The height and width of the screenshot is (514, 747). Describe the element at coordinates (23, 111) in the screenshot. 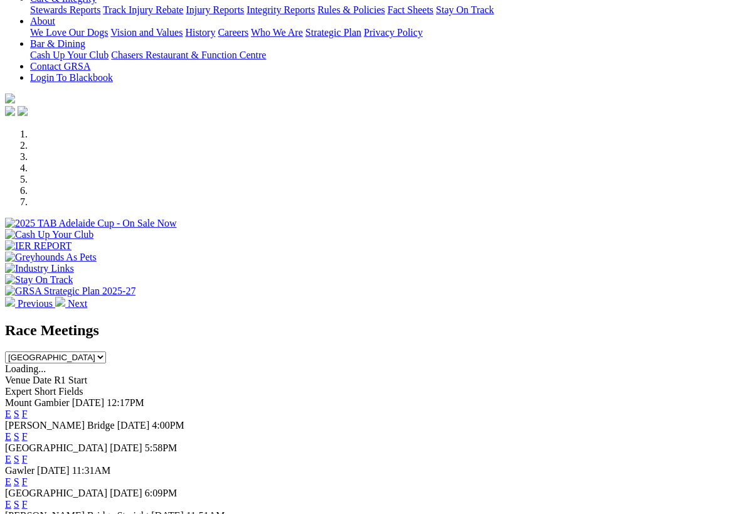

I see `img: twitter.svg` at that location.